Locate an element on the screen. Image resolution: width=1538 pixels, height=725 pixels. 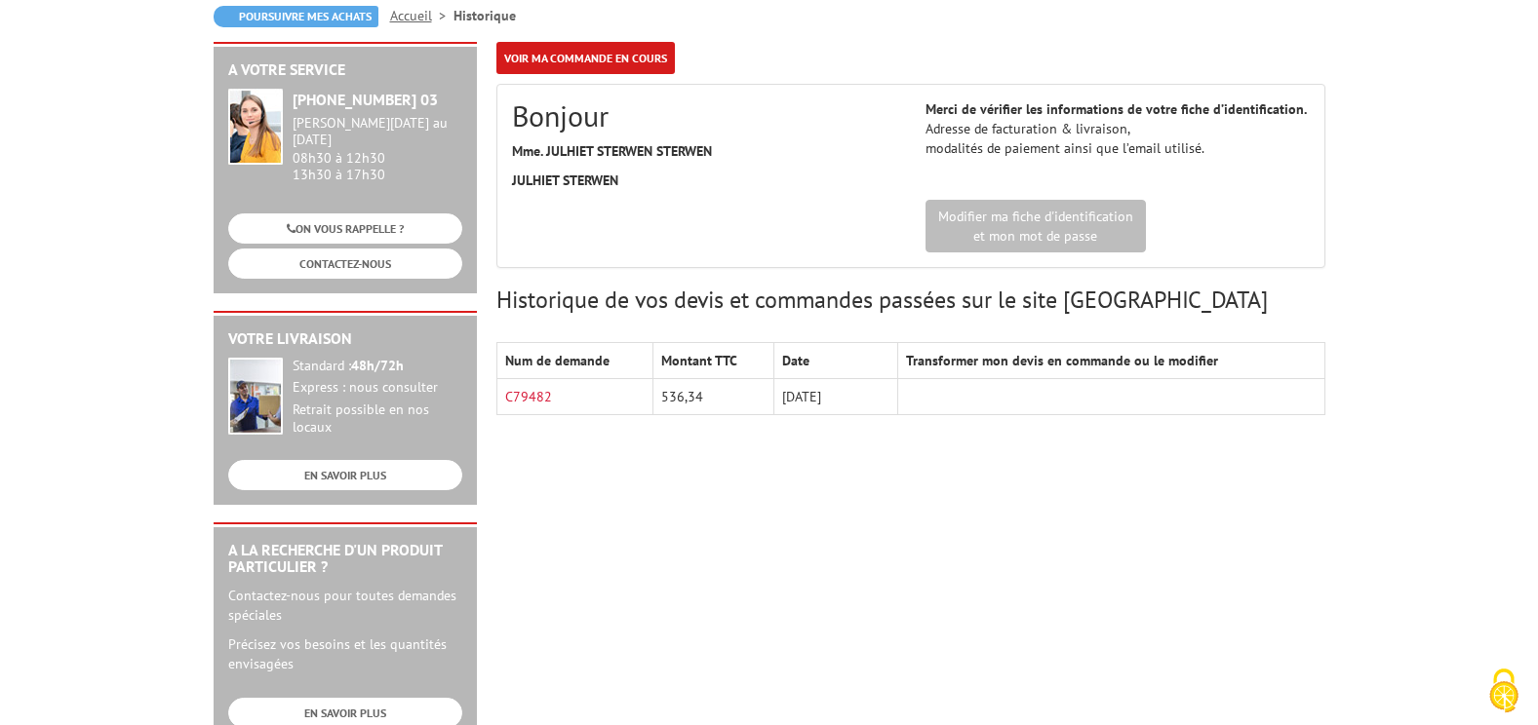
strong: Mme. JULHIET STERWEN STERWEN is located at coordinates (611, 151).